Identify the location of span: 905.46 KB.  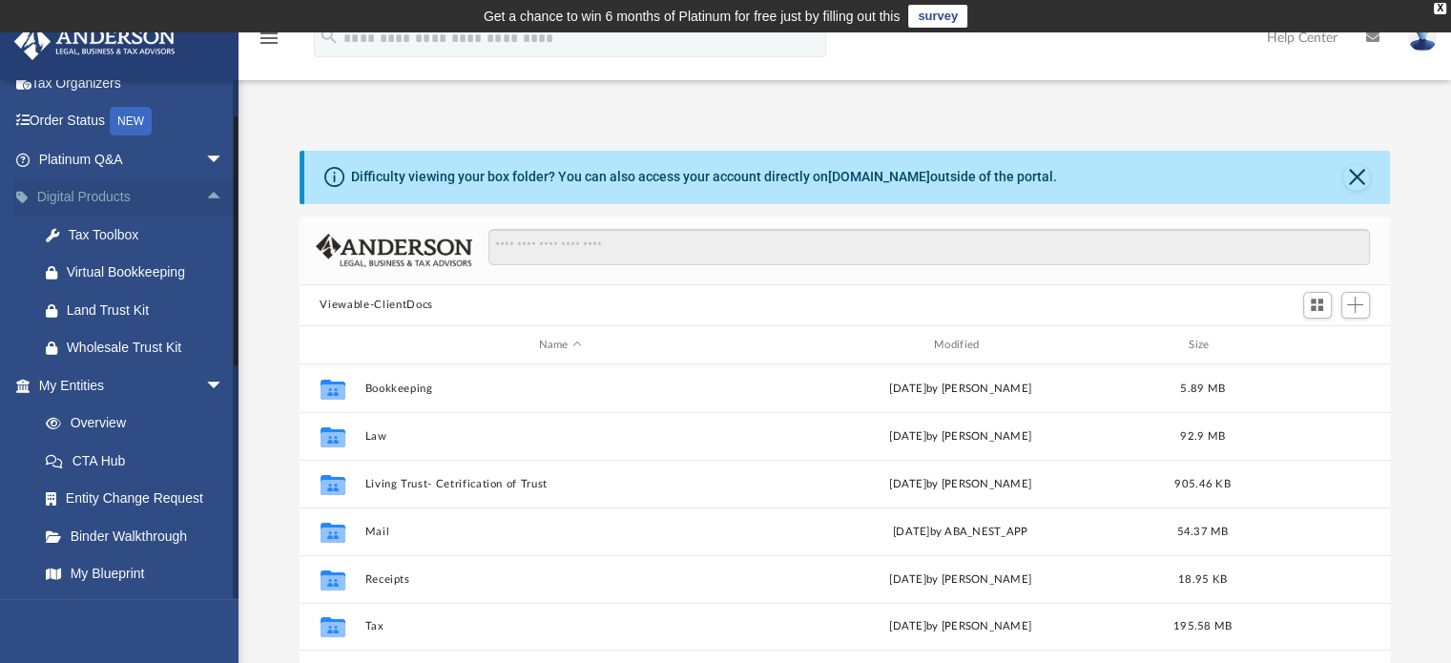
(1202, 484).